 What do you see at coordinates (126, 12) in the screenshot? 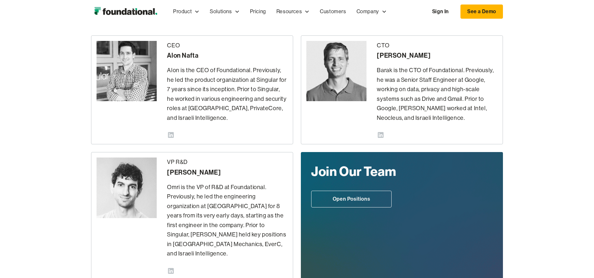
I see `a: home` at bounding box center [126, 12].